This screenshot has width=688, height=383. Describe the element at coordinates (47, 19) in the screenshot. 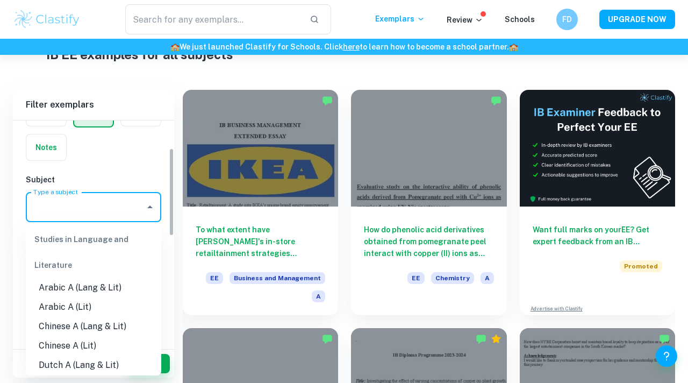

I see `a: Clastify logo` at that location.